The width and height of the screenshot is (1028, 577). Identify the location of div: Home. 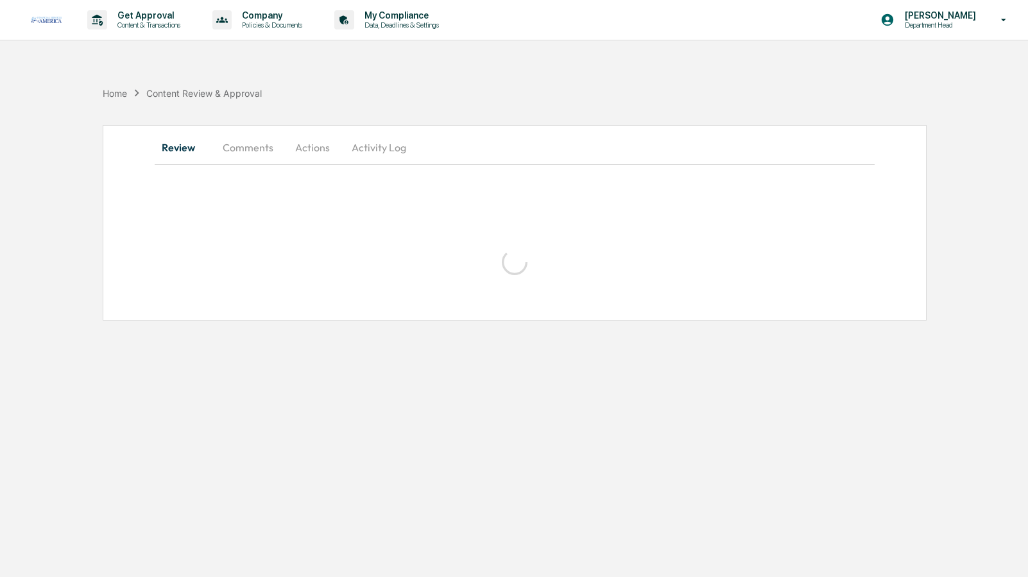
(115, 93).